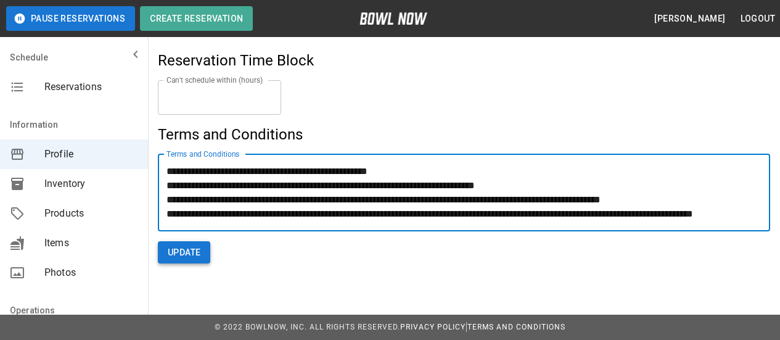  I want to click on span: © 2022 BowlNow, Inc. All Rights Reserved., so click(307, 327).